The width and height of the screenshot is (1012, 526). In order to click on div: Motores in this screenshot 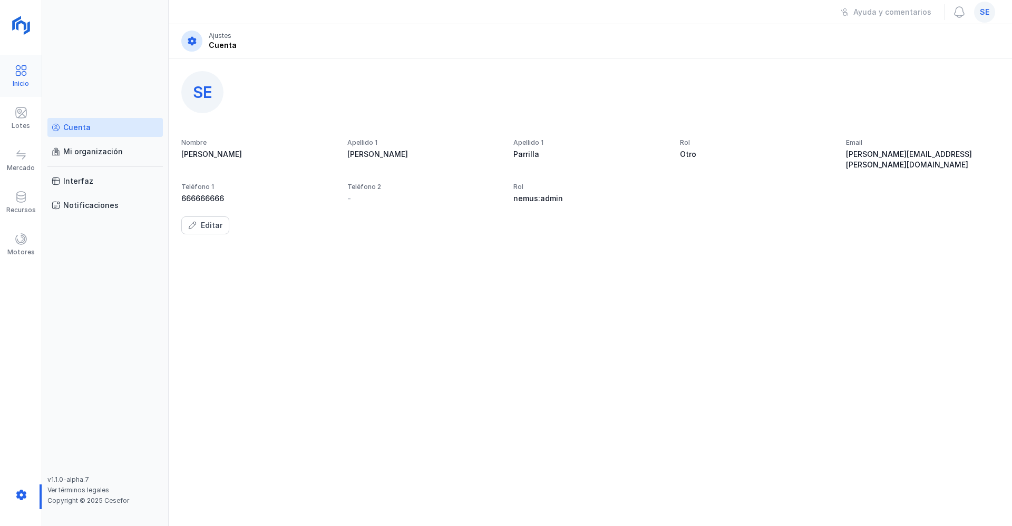, I will do `click(21, 252)`.